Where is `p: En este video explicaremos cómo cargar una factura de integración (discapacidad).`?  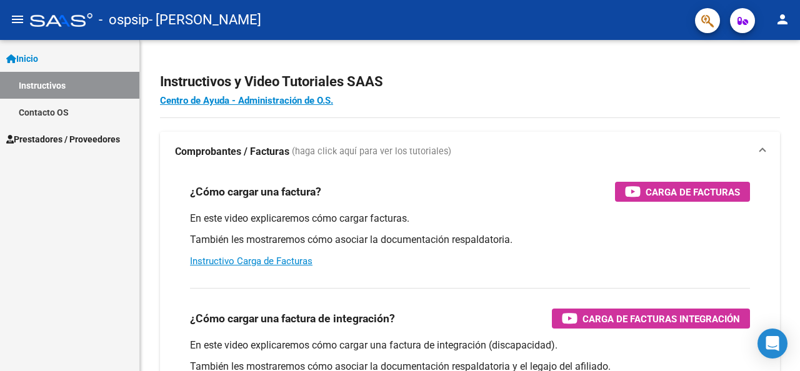
p: En este video explicaremos cómo cargar una factura de integración (discapacidad). is located at coordinates (470, 346).